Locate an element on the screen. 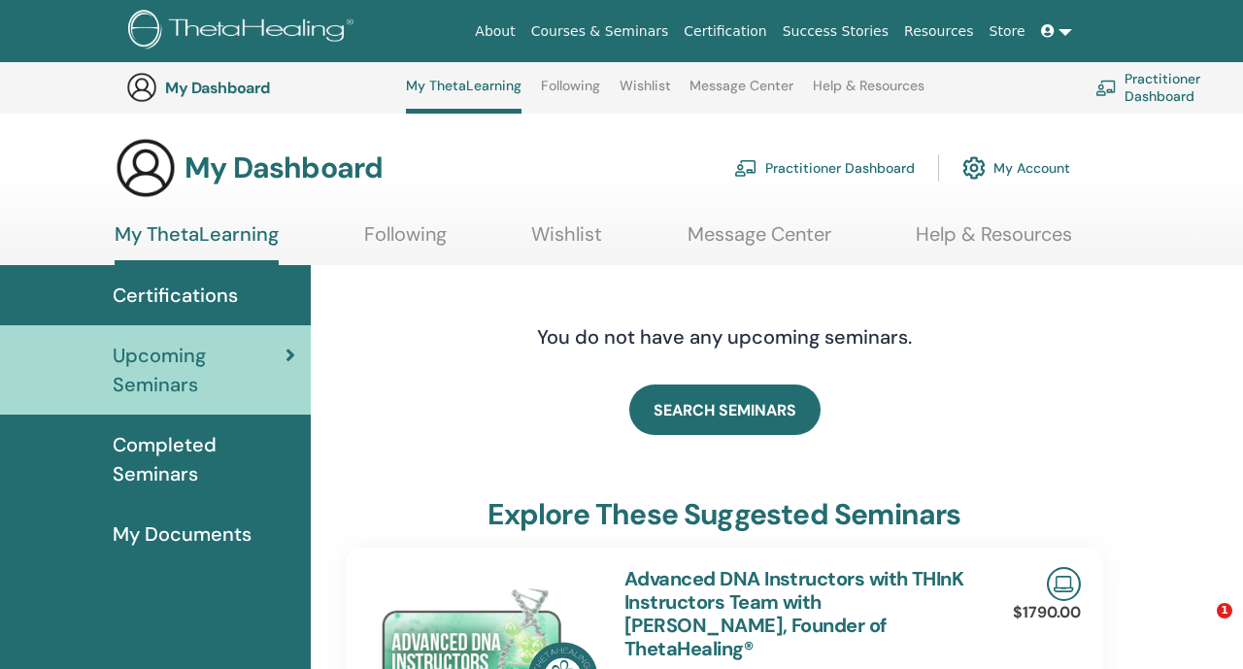 The height and width of the screenshot is (669, 1243). a: Courses & Seminars is located at coordinates (600, 31).